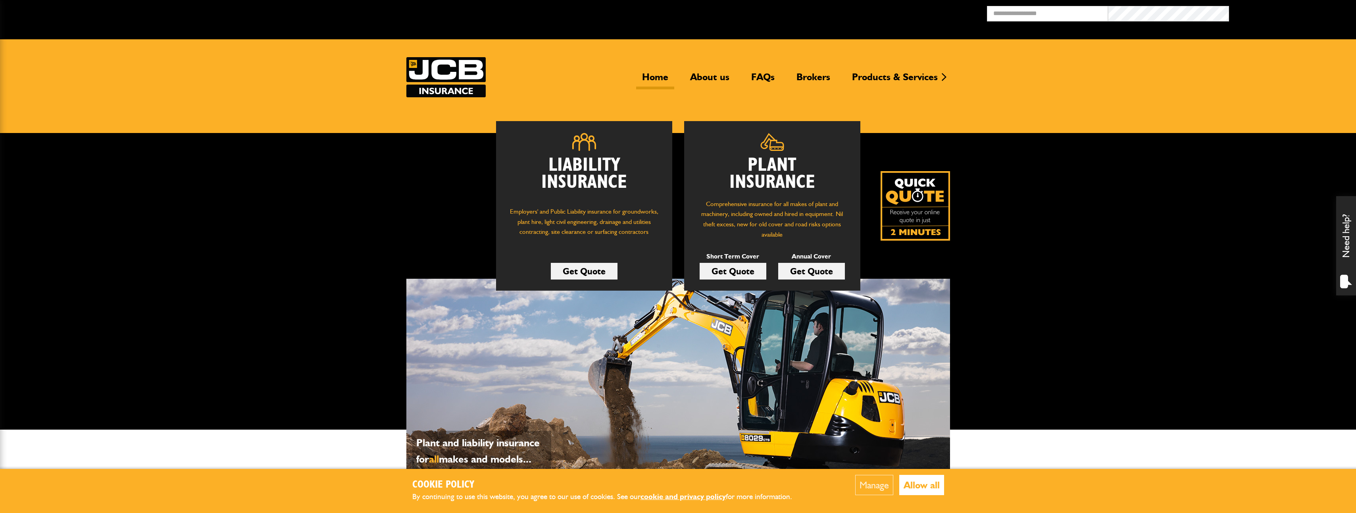 The image size is (1356, 513). I want to click on a: Products & Services, so click(895, 80).